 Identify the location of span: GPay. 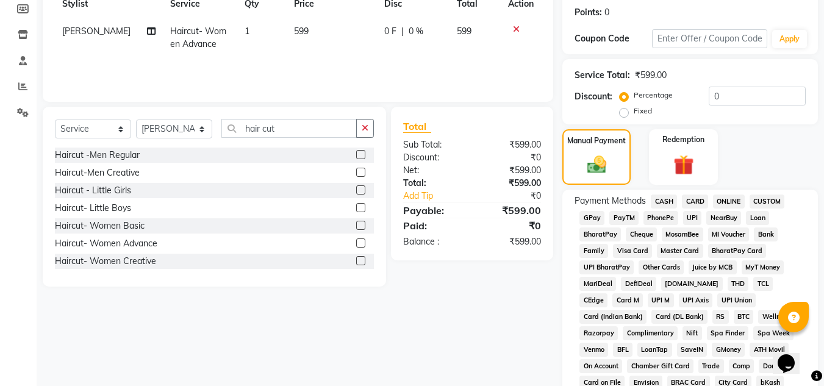
(592, 218).